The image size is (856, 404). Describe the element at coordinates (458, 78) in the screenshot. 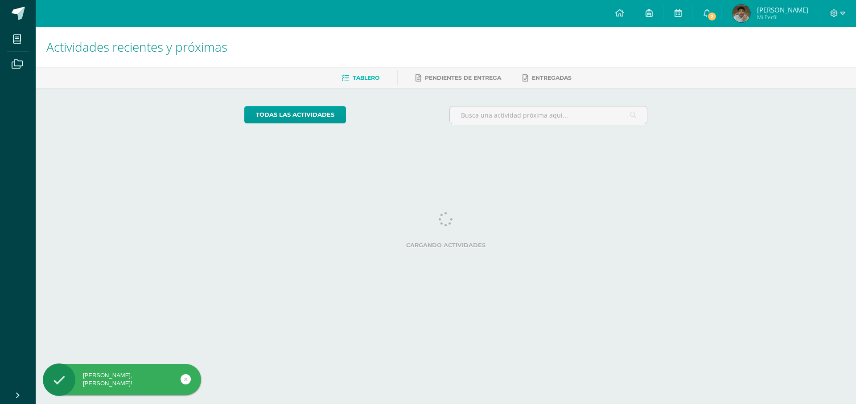

I see `a: Pendientes de entrega` at that location.